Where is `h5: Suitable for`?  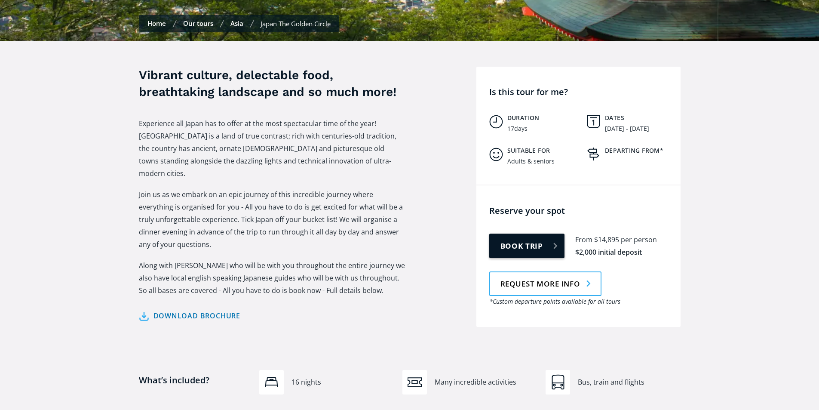 h5: Suitable for is located at coordinates (543, 150).